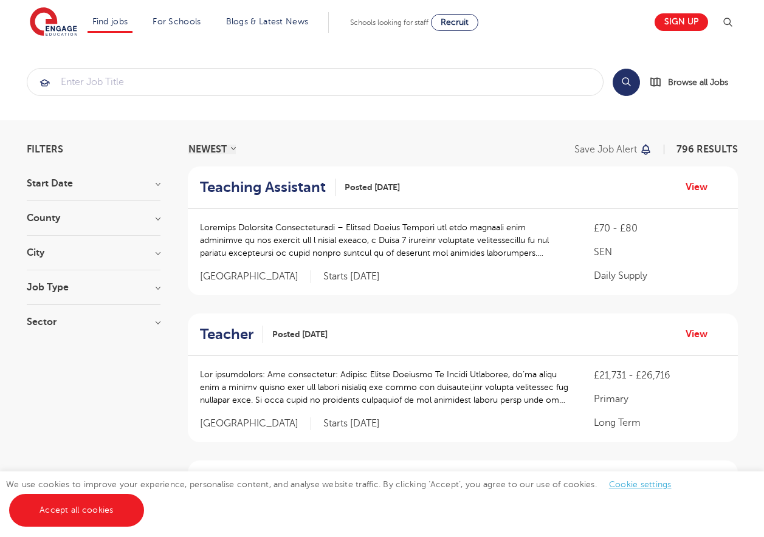  Describe the element at coordinates (94, 253) in the screenshot. I see `h3: City` at that location.